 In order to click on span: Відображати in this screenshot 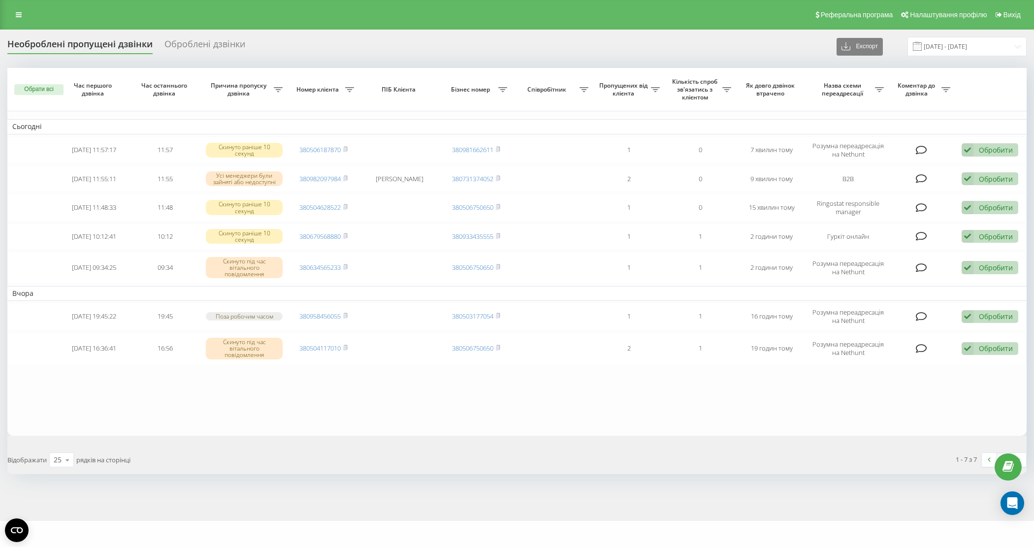, I will do `click(27, 460)`.